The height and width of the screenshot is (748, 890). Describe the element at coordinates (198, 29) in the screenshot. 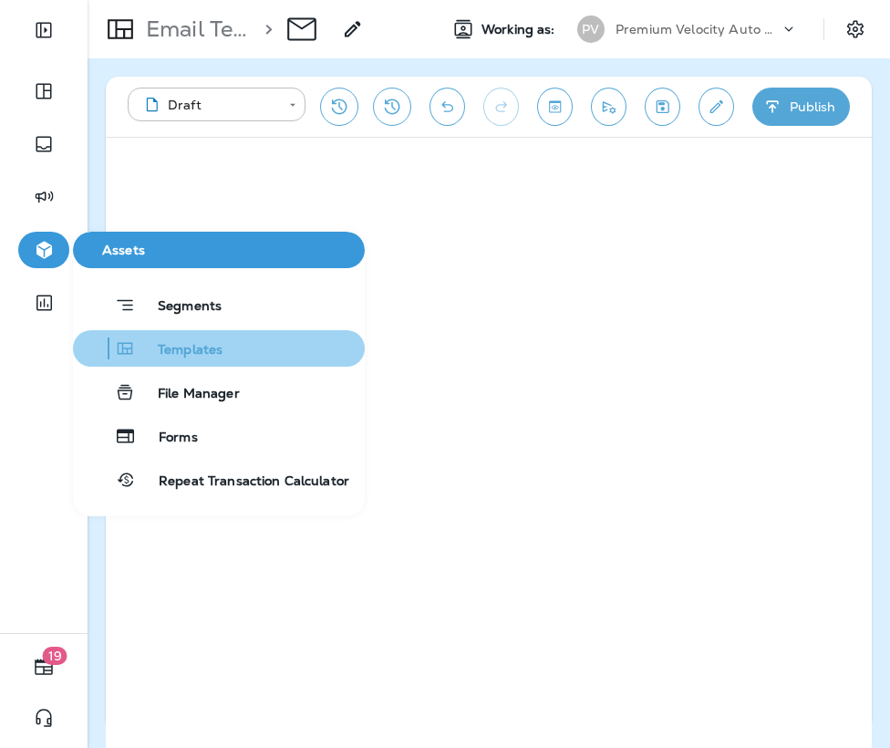

I see `p: Email Template` at that location.